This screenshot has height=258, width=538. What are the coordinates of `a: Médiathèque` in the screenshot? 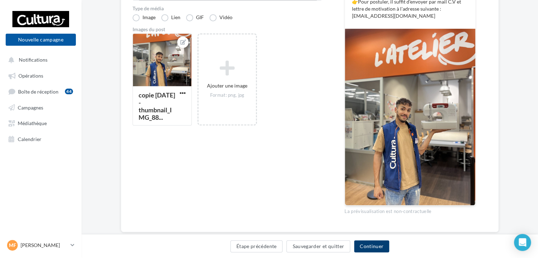 It's located at (41, 123).